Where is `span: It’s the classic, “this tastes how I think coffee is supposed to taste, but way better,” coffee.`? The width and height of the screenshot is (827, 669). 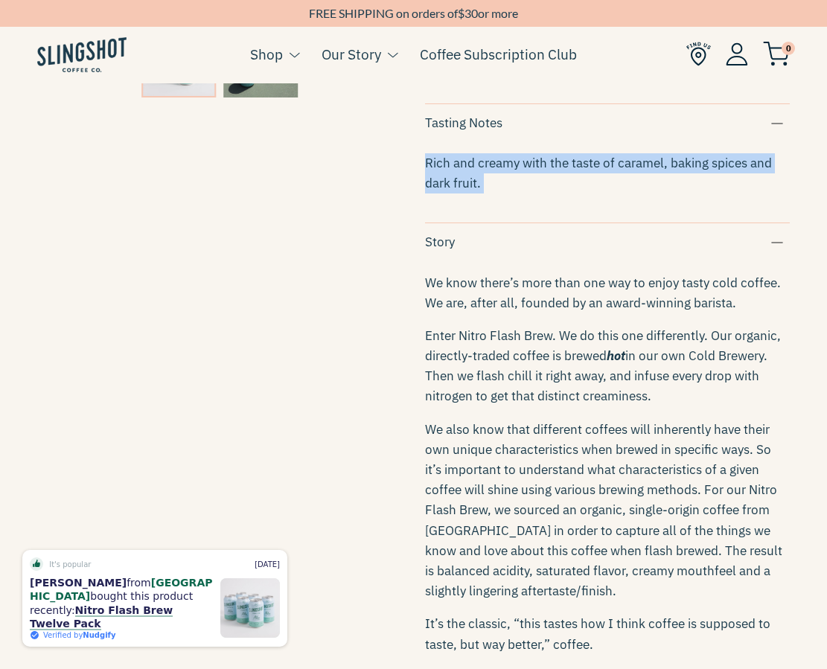 span: It’s the classic, “this tastes how I think coffee is supposed to taste, but way better,” coffee. is located at coordinates (598, 633).